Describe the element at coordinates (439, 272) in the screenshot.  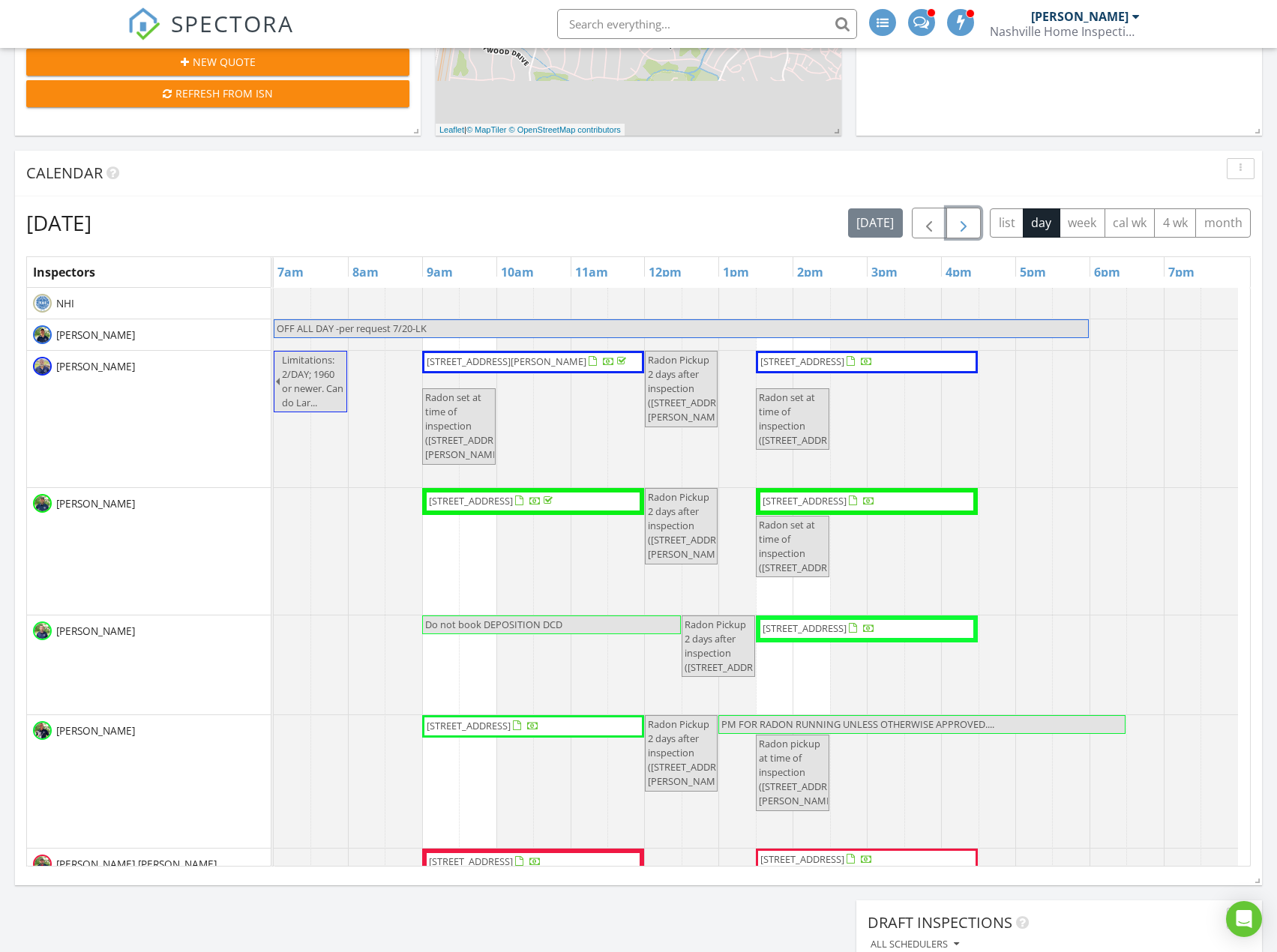
I see `a: 9am` at that location.